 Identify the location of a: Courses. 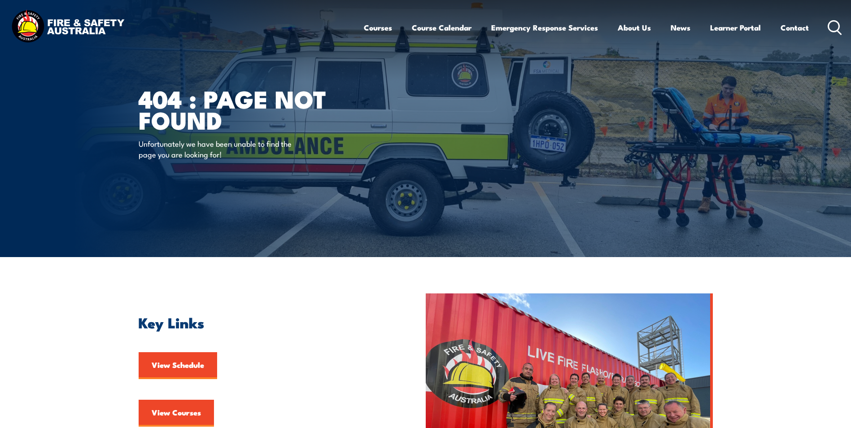
(378, 27).